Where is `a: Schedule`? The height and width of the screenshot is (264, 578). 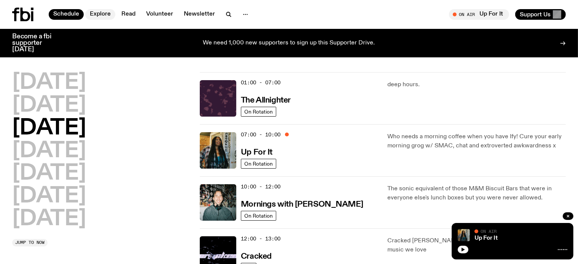 a: Schedule is located at coordinates (66, 14).